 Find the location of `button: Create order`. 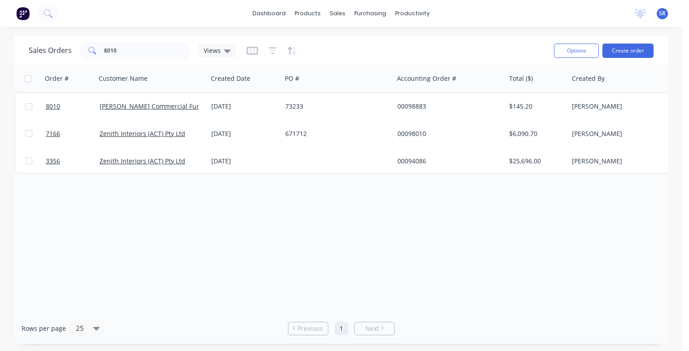

button: Create order is located at coordinates (628, 51).